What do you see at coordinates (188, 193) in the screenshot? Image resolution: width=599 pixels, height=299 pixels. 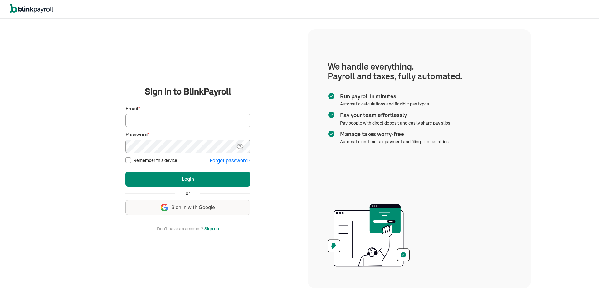 I see `span: or` at bounding box center [188, 193].